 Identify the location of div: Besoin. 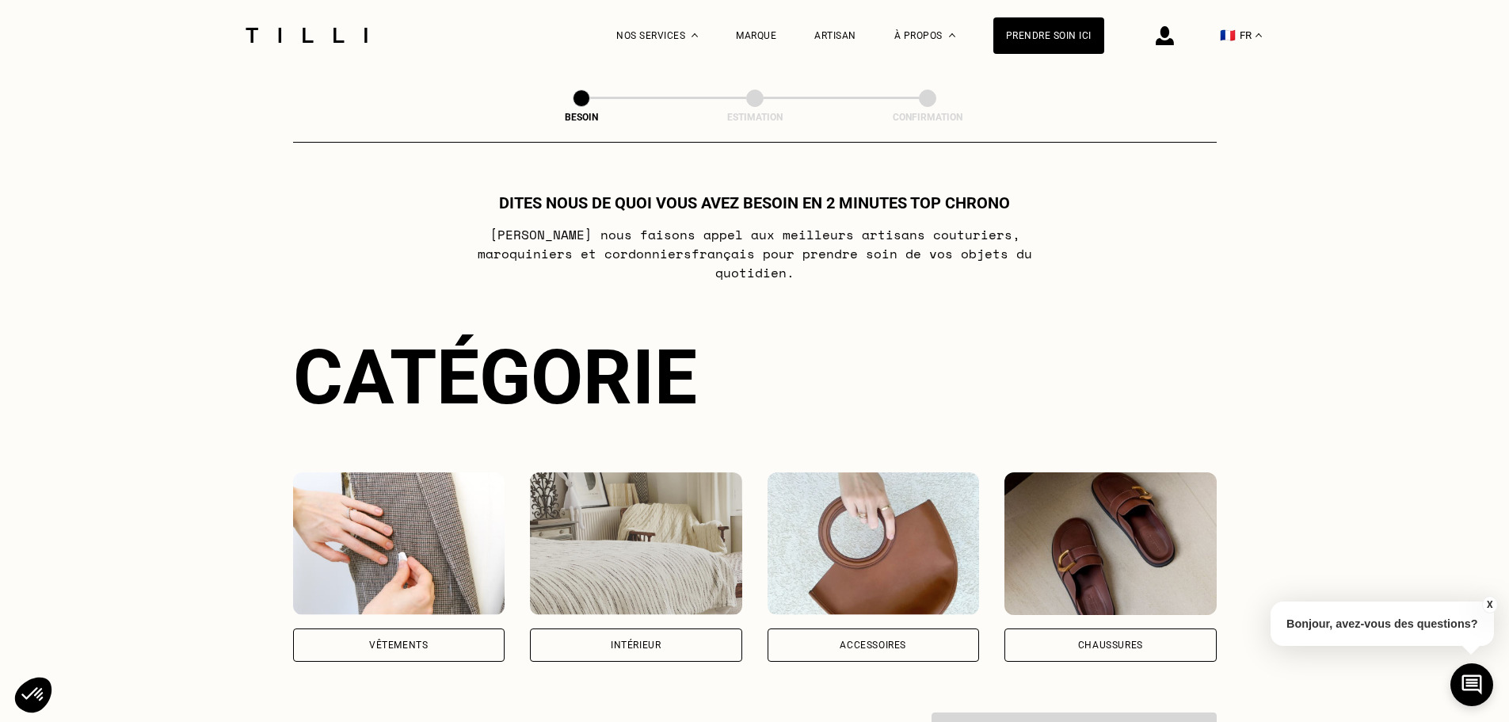
(582, 117).